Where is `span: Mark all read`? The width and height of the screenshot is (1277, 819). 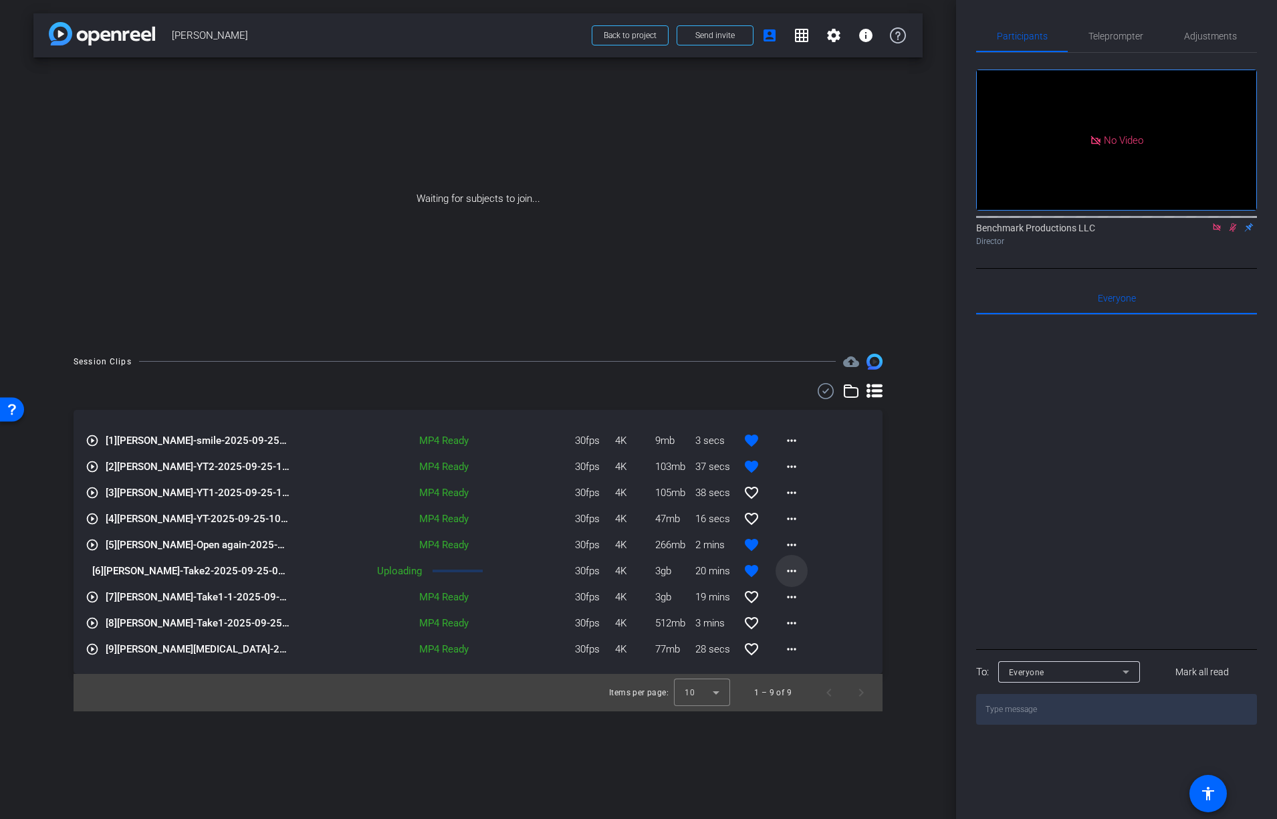
span: Mark all read is located at coordinates (1202, 672).